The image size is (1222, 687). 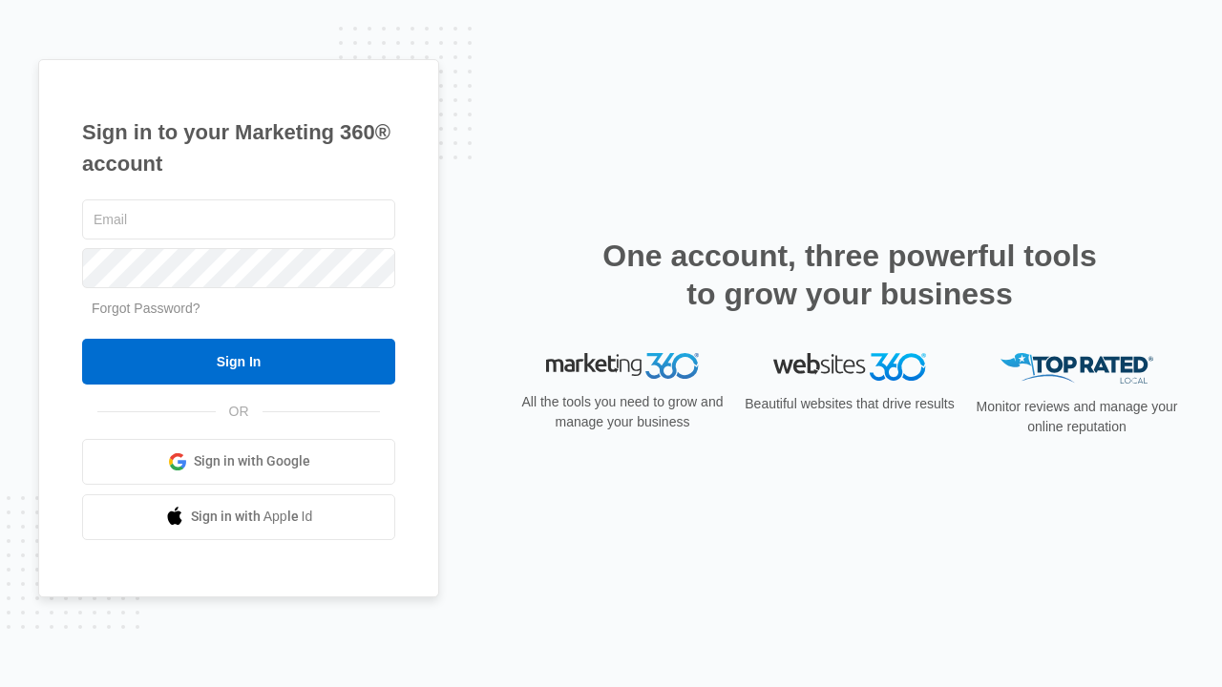 I want to click on input: Email, so click(x=239, y=219).